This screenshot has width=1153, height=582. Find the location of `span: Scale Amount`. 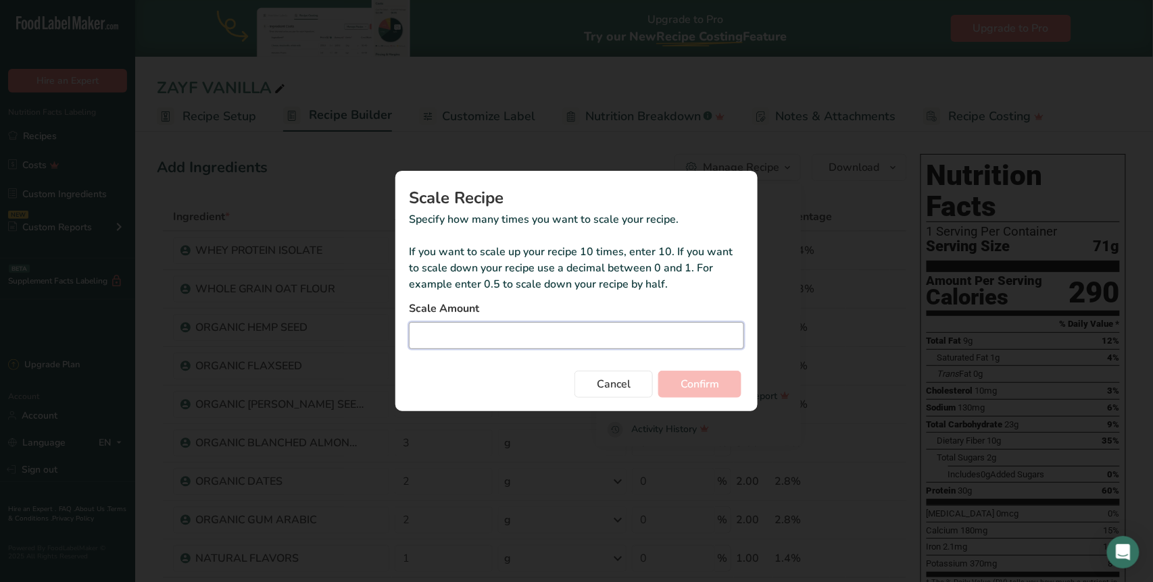

span: Scale Amount is located at coordinates (444, 309).